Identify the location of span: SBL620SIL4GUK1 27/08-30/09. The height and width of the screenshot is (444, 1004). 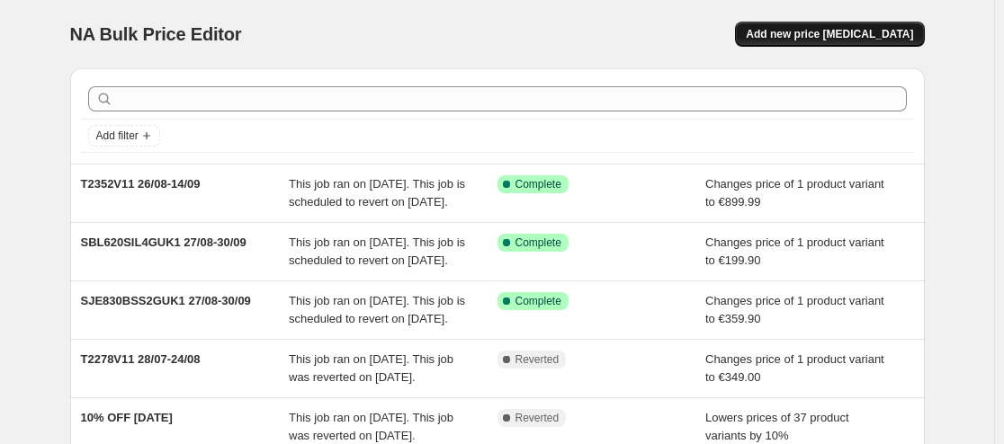
(164, 242).